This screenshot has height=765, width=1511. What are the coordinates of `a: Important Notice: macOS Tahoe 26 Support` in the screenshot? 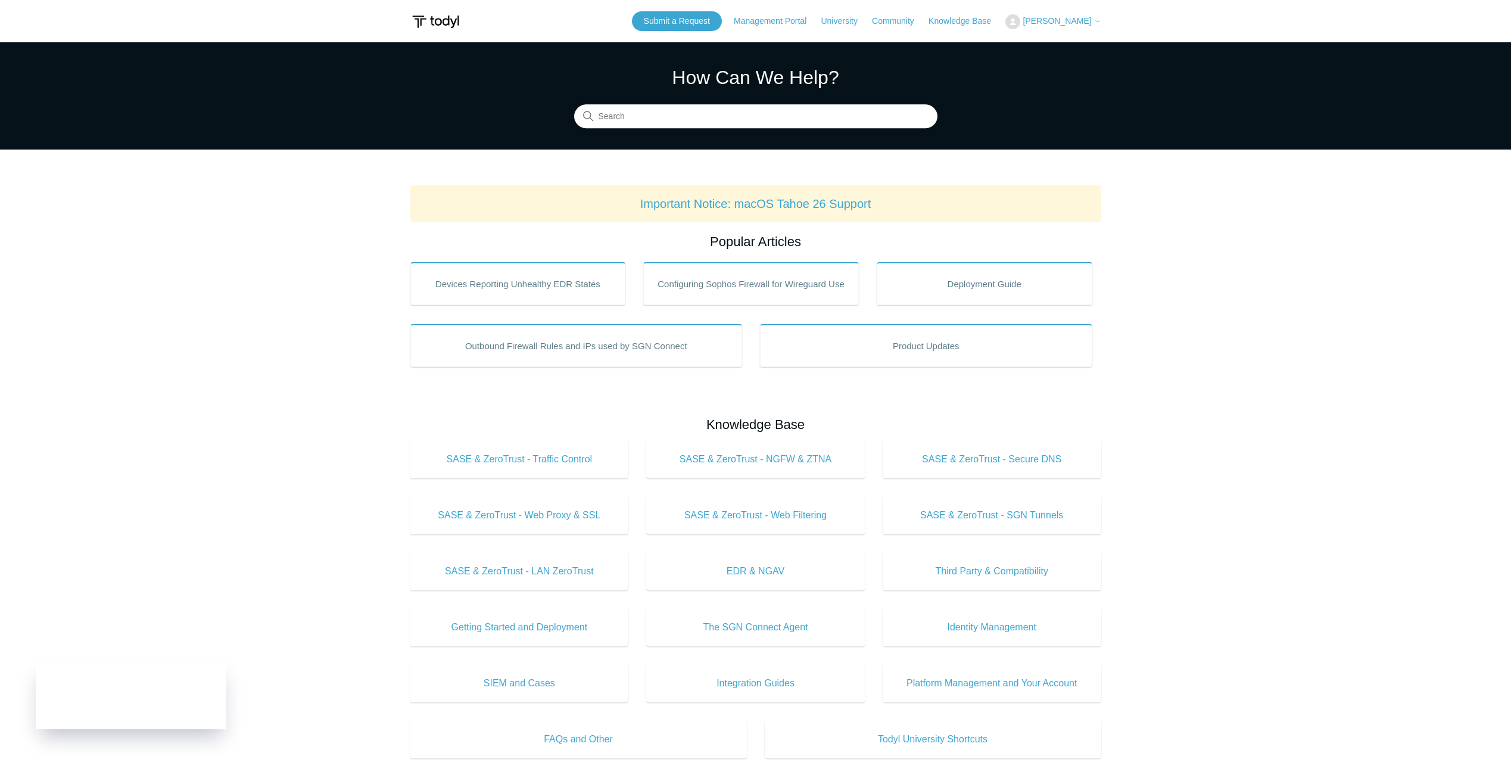 It's located at (756, 204).